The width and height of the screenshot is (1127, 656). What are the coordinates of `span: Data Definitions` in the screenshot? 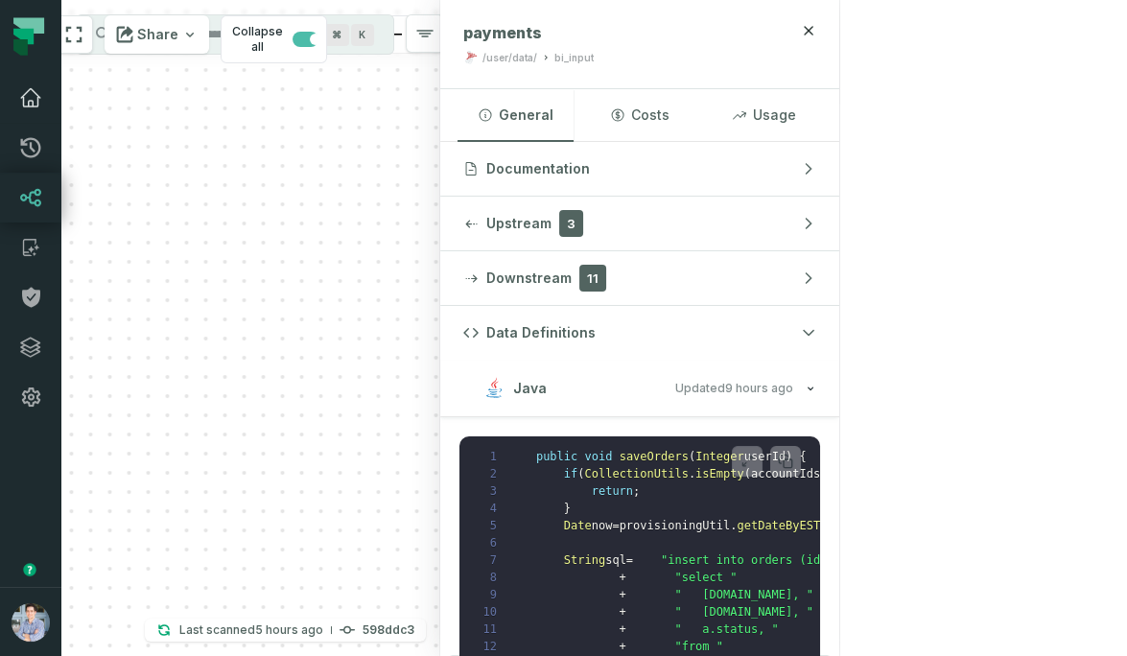 It's located at (541, 333).